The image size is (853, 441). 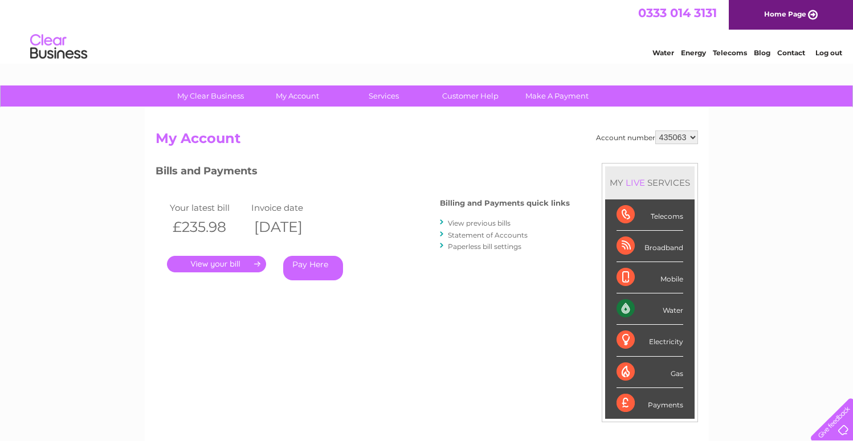 What do you see at coordinates (210, 96) in the screenshot?
I see `a: My Clear Business` at bounding box center [210, 96].